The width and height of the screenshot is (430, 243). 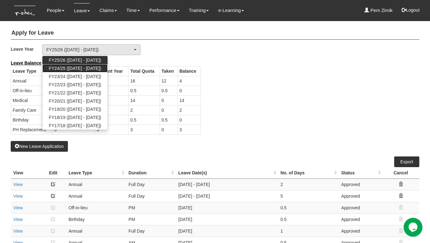 What do you see at coordinates (133, 10) in the screenshot?
I see `a: Time` at bounding box center [133, 10].